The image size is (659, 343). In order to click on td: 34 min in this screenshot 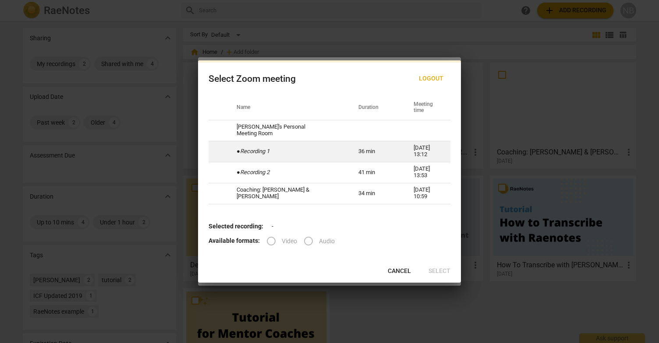, I will do `click(375, 194)`.